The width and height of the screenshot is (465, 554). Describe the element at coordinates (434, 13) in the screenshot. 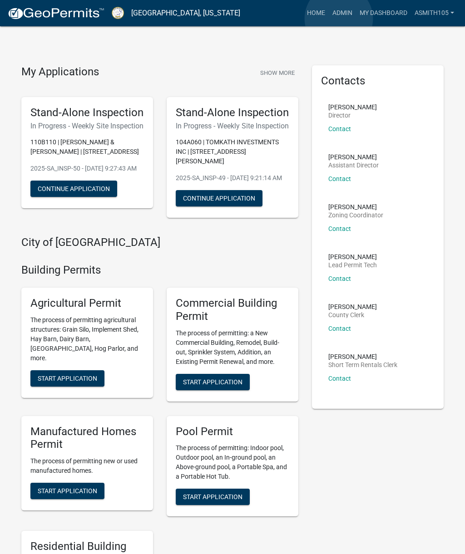

I see `a: asmith105` at that location.